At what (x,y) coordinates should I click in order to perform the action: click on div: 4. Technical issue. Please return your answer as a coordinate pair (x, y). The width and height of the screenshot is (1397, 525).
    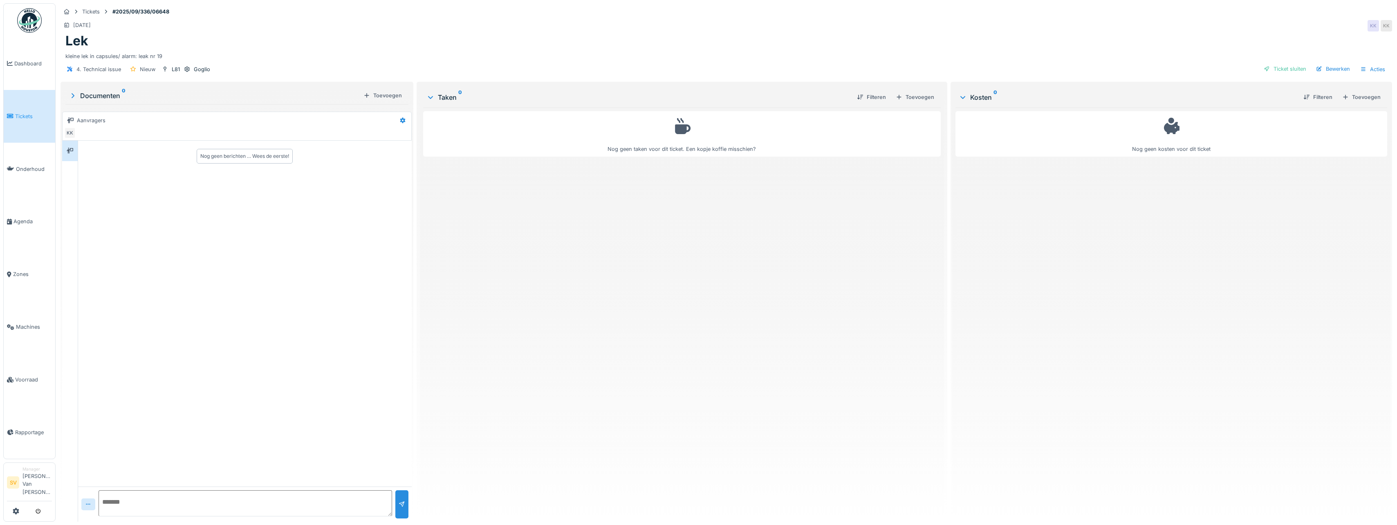
    Looking at the image, I should click on (99, 69).